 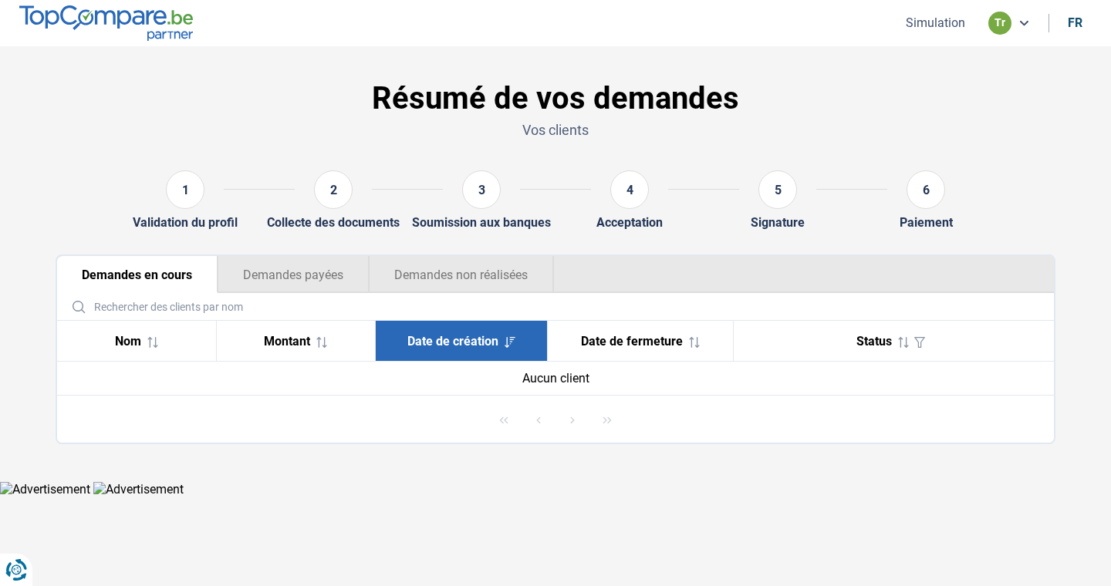 What do you see at coordinates (293, 275) in the screenshot?
I see `button: Demandes payées` at bounding box center [293, 275].